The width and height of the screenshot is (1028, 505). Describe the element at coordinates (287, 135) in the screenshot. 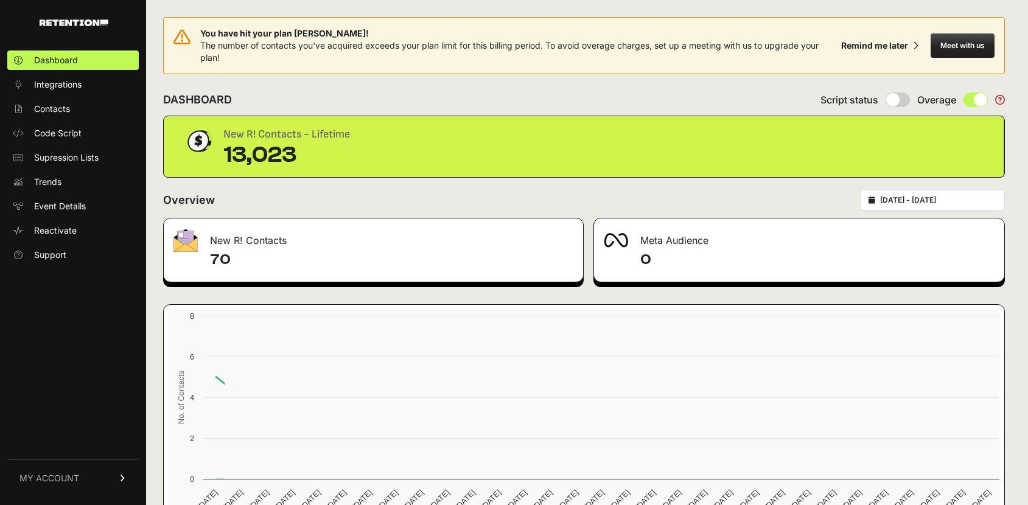

I see `div: New R! Contacts - Lifetime` at that location.